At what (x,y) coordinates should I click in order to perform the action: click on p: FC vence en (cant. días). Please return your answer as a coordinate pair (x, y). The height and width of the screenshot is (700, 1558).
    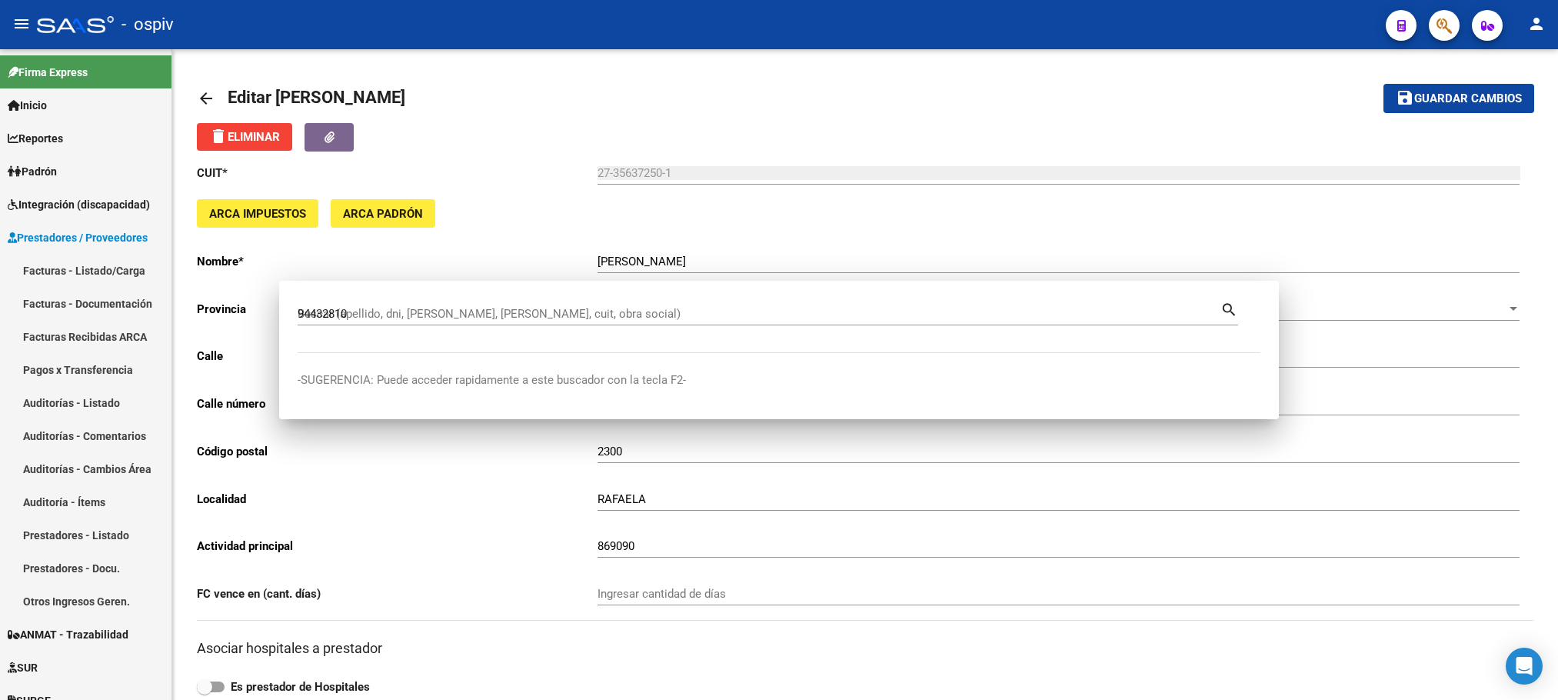
    Looking at the image, I should click on (397, 594).